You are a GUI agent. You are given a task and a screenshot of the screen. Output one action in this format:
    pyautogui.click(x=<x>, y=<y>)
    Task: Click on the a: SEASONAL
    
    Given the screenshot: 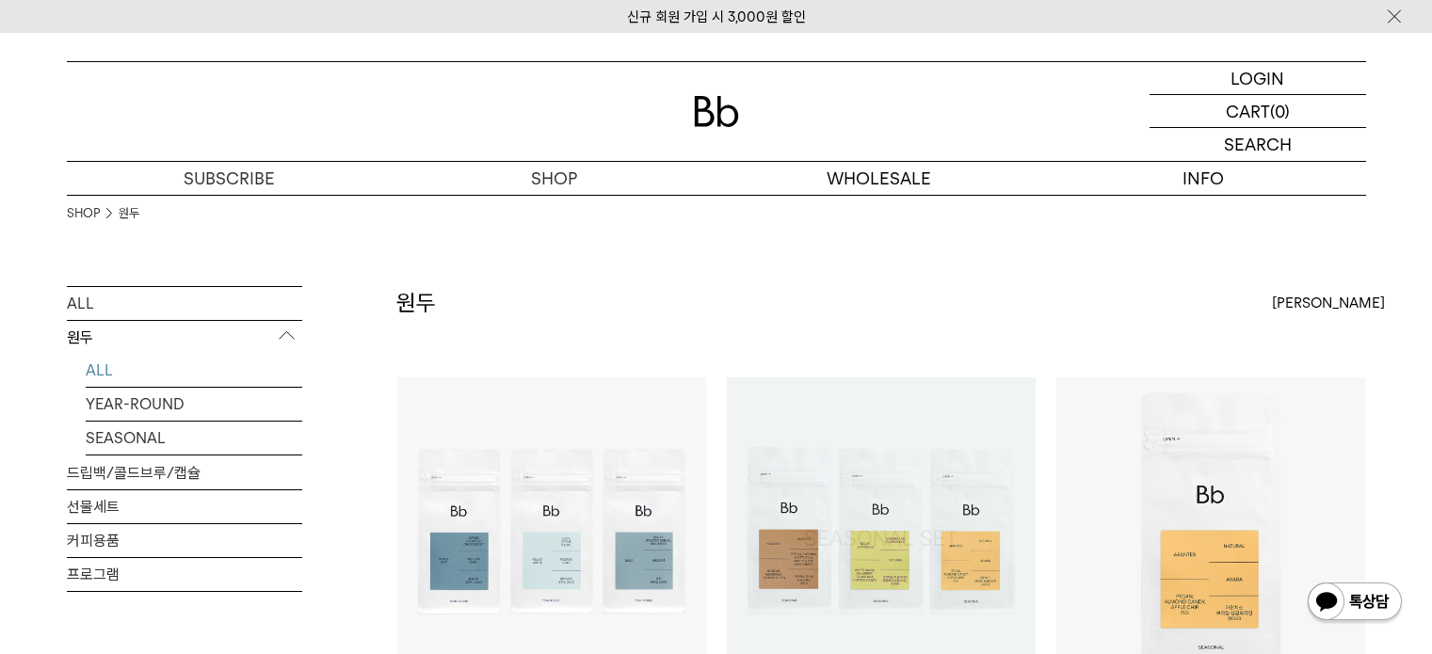 What is the action you would take?
    pyautogui.click(x=194, y=438)
    